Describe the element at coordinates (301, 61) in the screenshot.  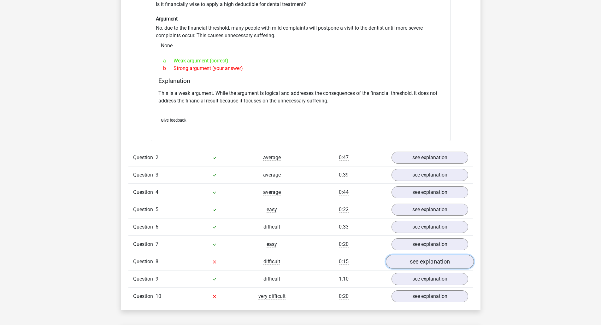
I see `div: Weak argument (correct)` at that location.